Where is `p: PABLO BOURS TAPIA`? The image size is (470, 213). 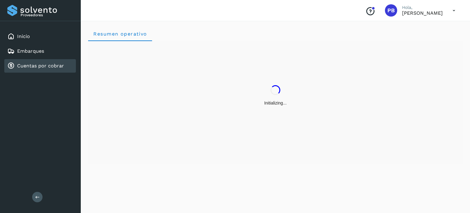
p: PABLO BOURS TAPIA is located at coordinates (422, 13).